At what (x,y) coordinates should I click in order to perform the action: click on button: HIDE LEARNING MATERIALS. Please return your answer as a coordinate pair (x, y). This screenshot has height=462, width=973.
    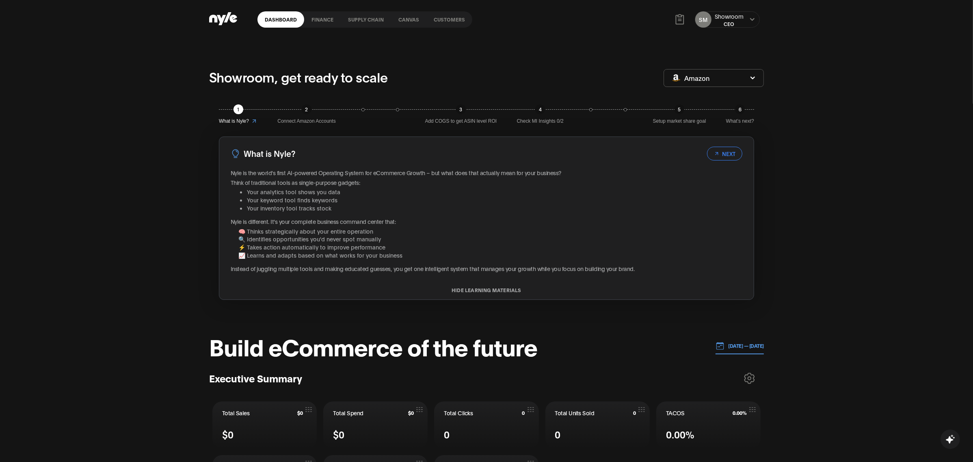
    Looking at the image, I should click on (487, 290).